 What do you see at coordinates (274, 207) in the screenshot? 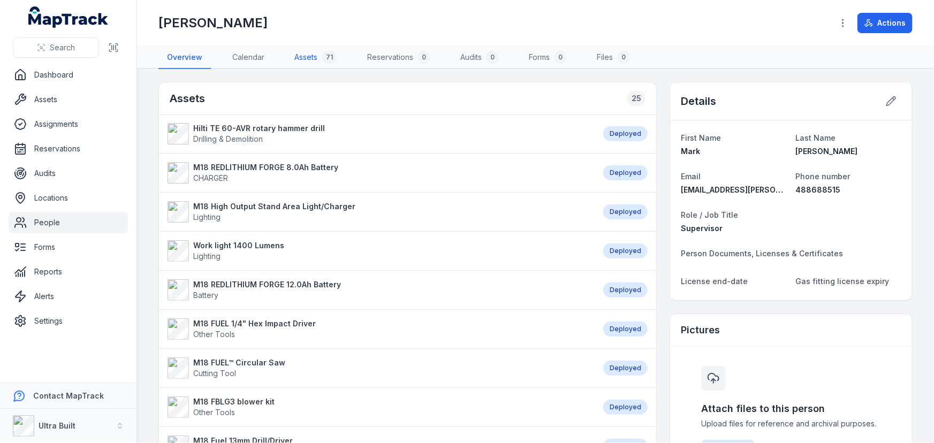
I see `strong: M18 High Output Stand Area Light/Charger` at bounding box center [274, 207].